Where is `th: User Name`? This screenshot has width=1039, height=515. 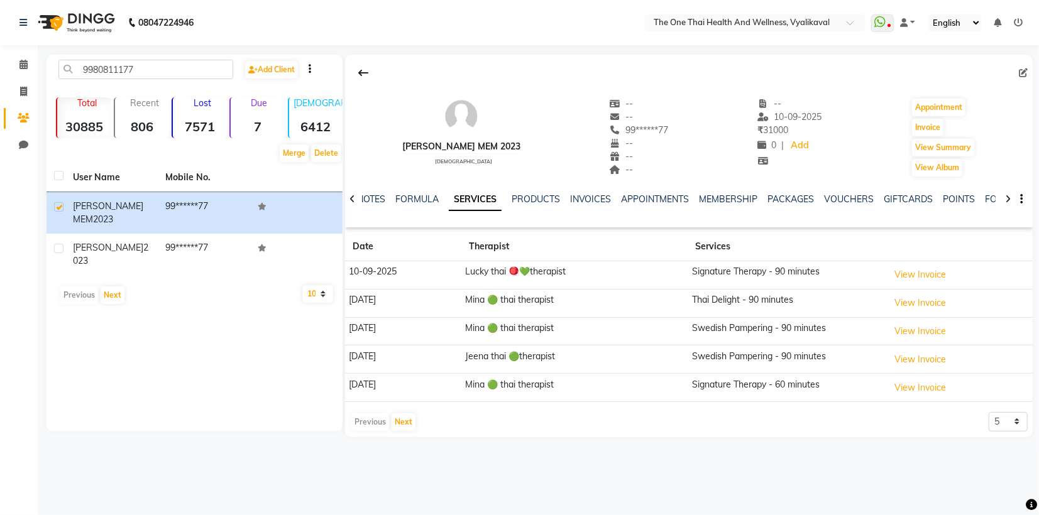 th: User Name is located at coordinates (111, 178).